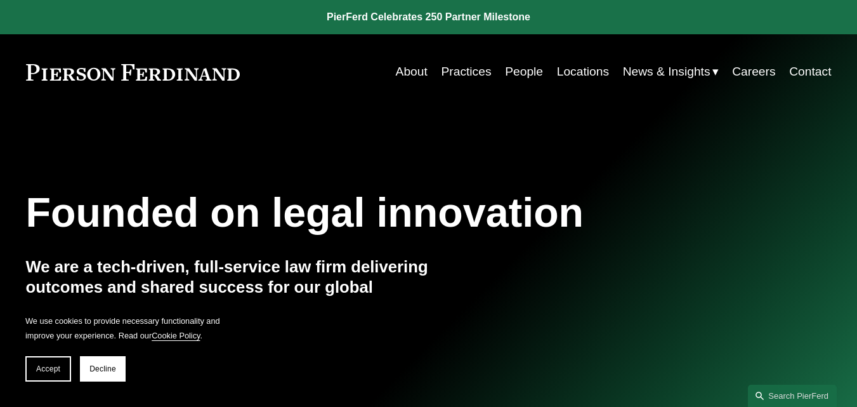 This screenshot has height=407, width=857. Describe the element at coordinates (524, 72) in the screenshot. I see `a: People` at that location.